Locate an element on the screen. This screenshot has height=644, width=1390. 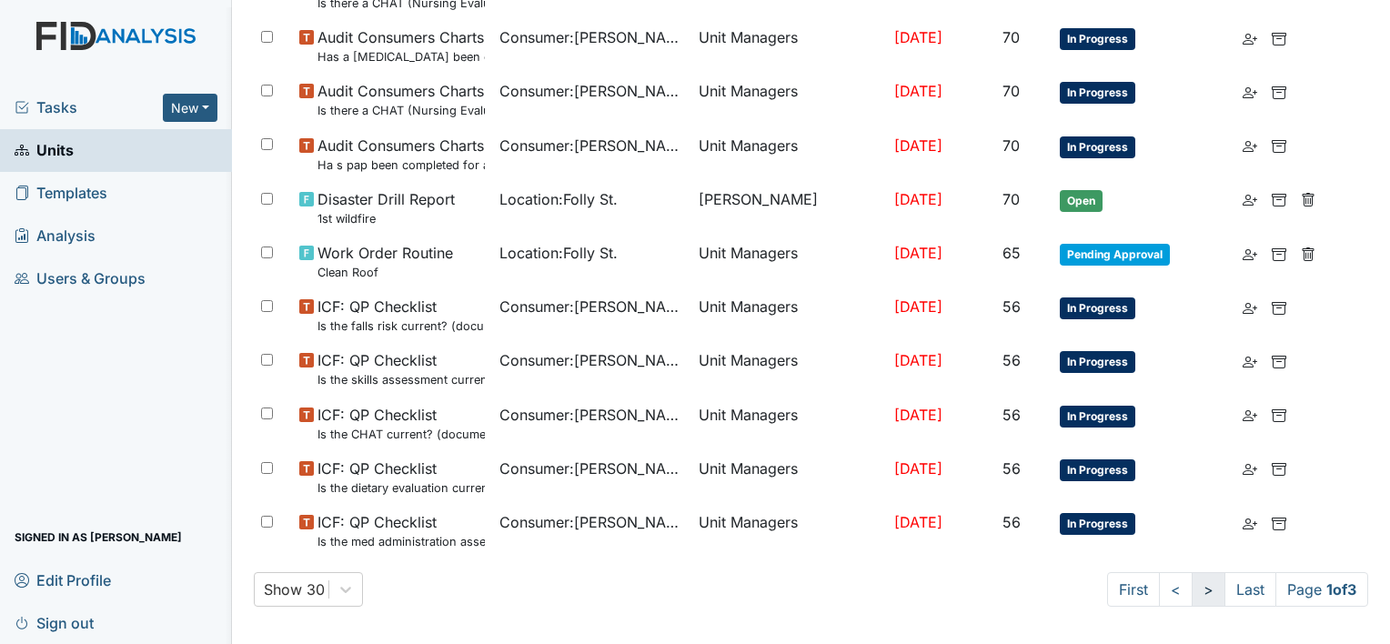
strong: 1 of 3 is located at coordinates (1341, 589).